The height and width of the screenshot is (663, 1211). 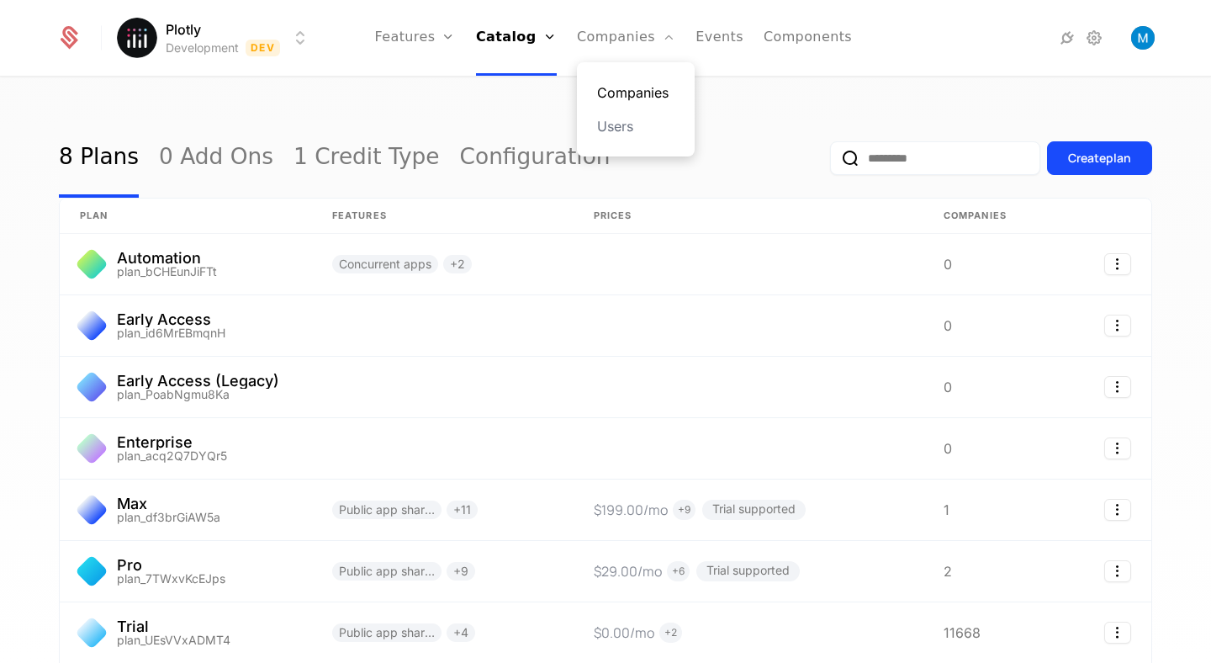 What do you see at coordinates (216, 38) in the screenshot?
I see `button: Select environment` at bounding box center [216, 38].